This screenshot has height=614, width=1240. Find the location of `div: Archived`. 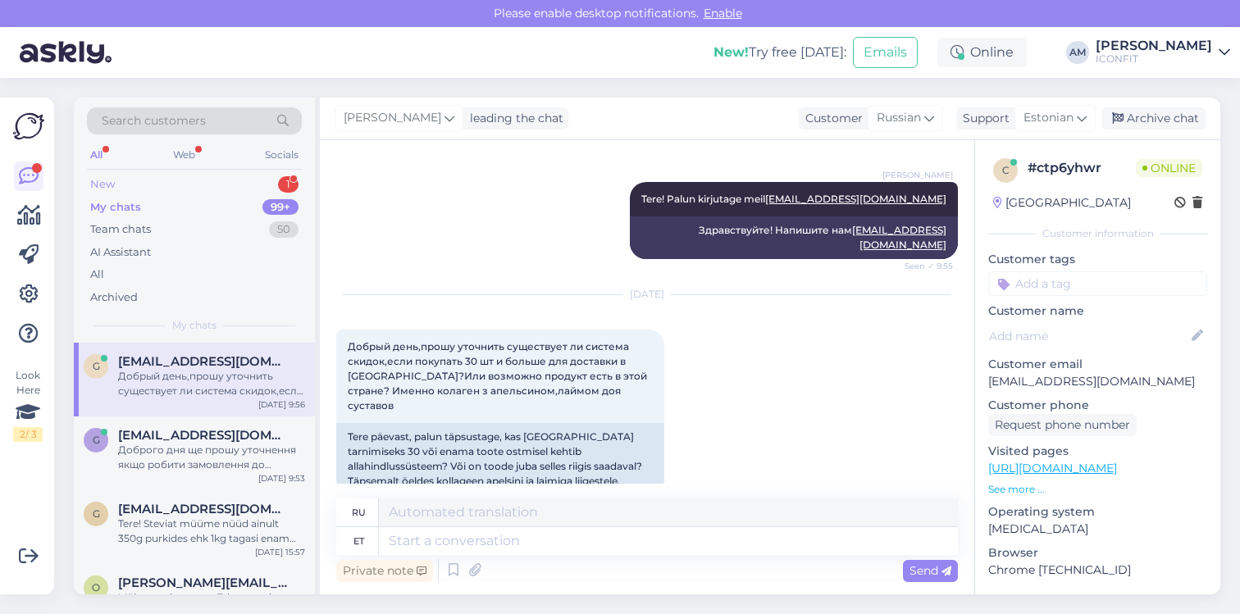

div: Archived is located at coordinates (114, 298).